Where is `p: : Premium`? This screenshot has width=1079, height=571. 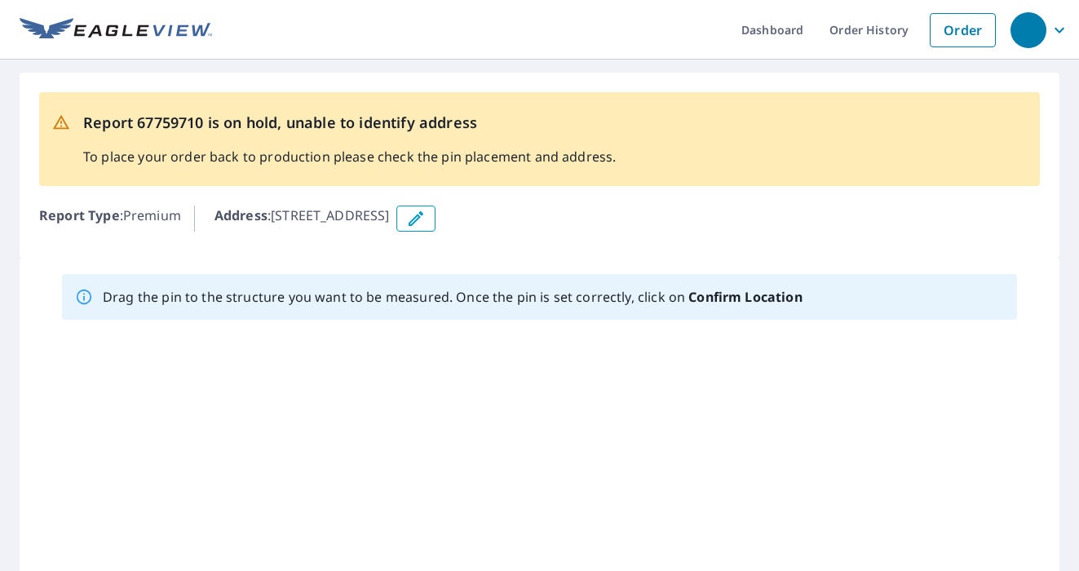 p: : Premium is located at coordinates (110, 219).